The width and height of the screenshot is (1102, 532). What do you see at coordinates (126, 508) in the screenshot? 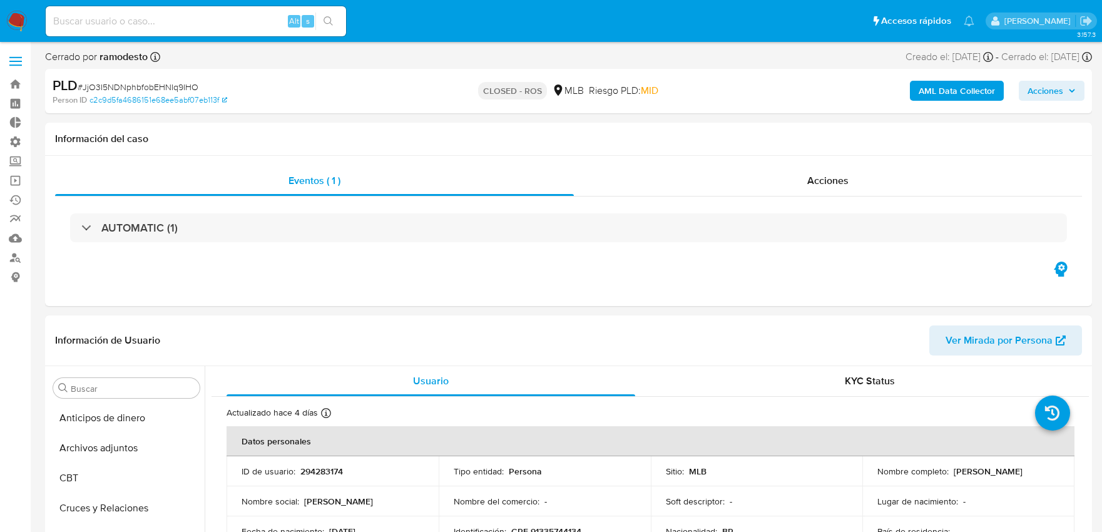
I see `button: Cruces y Relaciones` at bounding box center [126, 508].